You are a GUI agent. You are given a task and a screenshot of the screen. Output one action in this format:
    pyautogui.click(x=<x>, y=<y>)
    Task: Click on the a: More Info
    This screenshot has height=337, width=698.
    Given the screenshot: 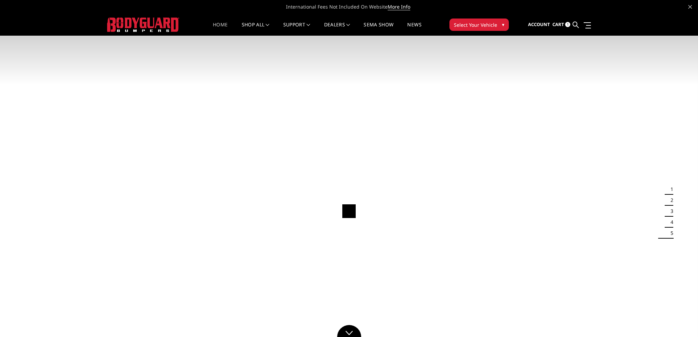 What is the action you would take?
    pyautogui.click(x=399, y=7)
    